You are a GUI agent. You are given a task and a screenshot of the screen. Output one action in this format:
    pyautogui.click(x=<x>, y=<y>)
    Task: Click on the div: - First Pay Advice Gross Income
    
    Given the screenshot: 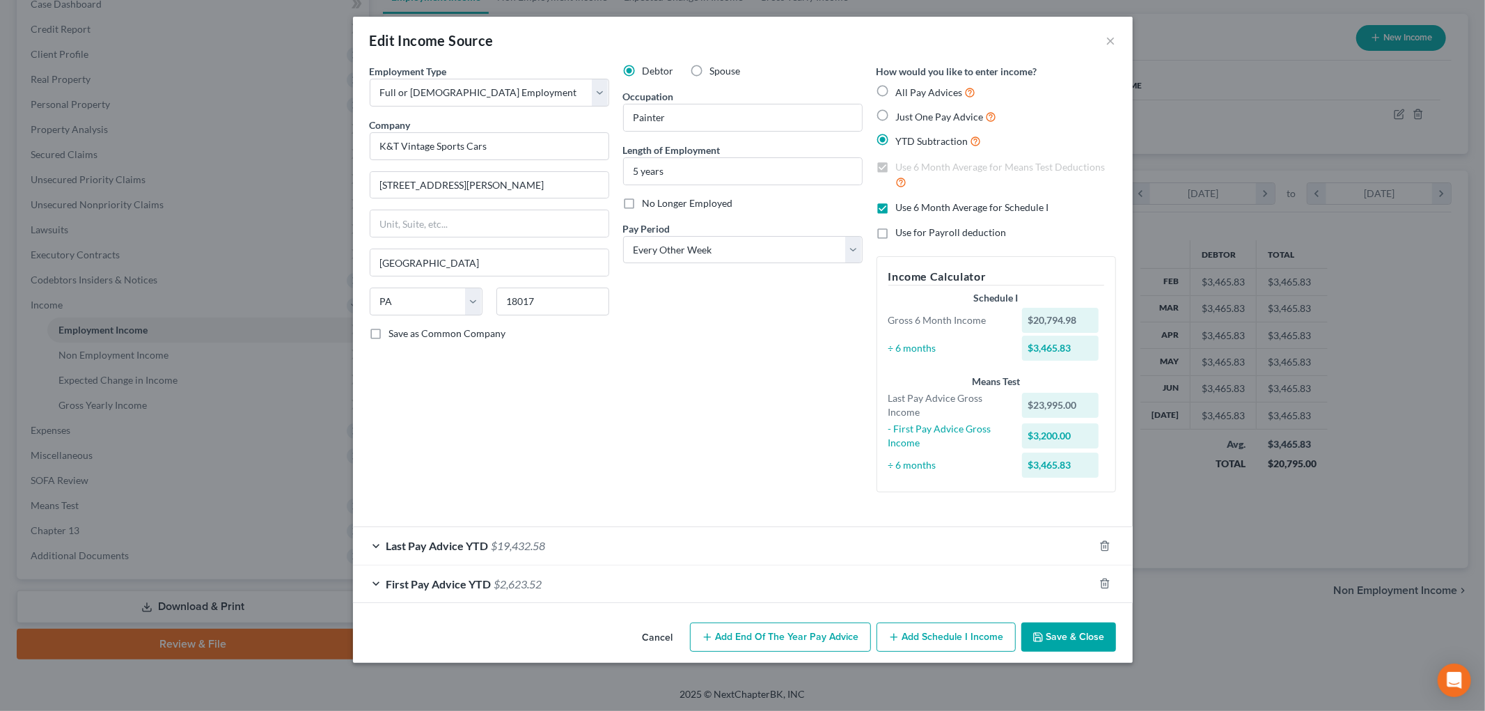 What is the action you would take?
    pyautogui.click(x=949, y=436)
    